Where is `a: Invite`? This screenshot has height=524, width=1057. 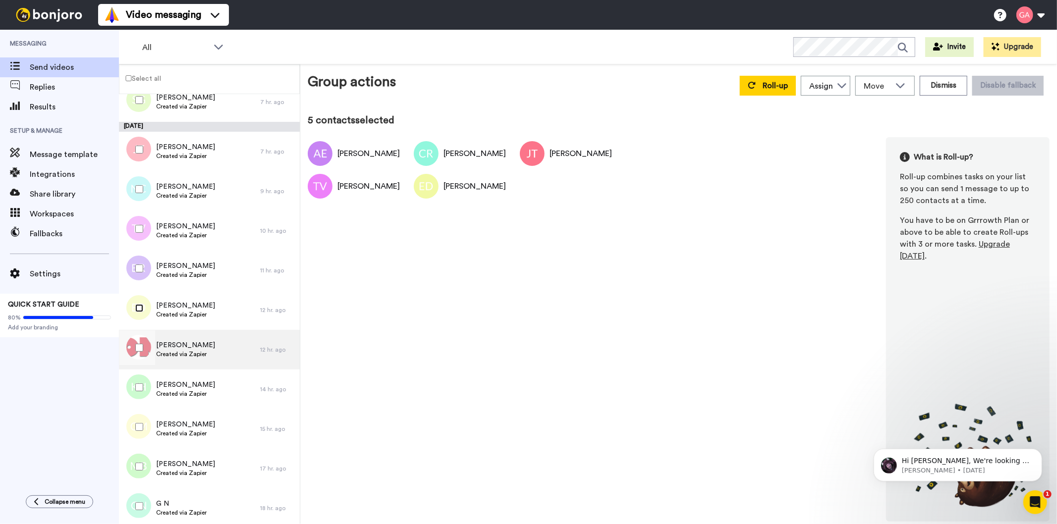
a: Invite is located at coordinates (949, 47).